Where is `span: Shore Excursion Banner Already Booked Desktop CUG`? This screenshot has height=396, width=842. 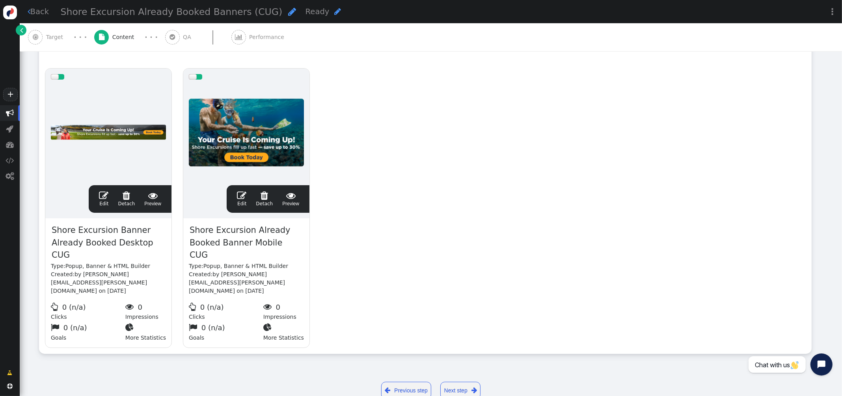 span: Shore Excursion Banner Already Booked Desktop CUG is located at coordinates (108, 243).